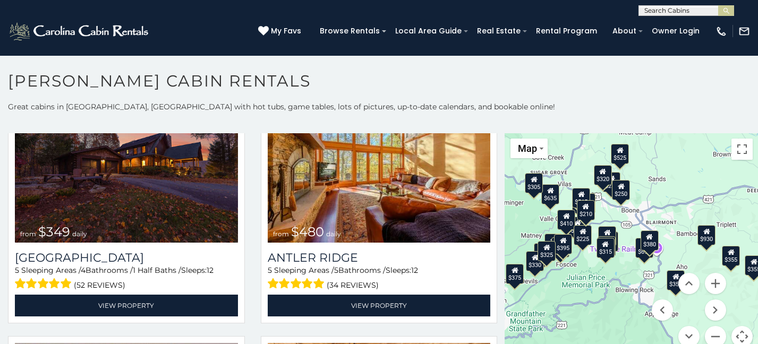 Image resolution: width=758 pixels, height=344 pixels. What do you see at coordinates (624, 31) in the screenshot?
I see `a: About` at bounding box center [624, 31].